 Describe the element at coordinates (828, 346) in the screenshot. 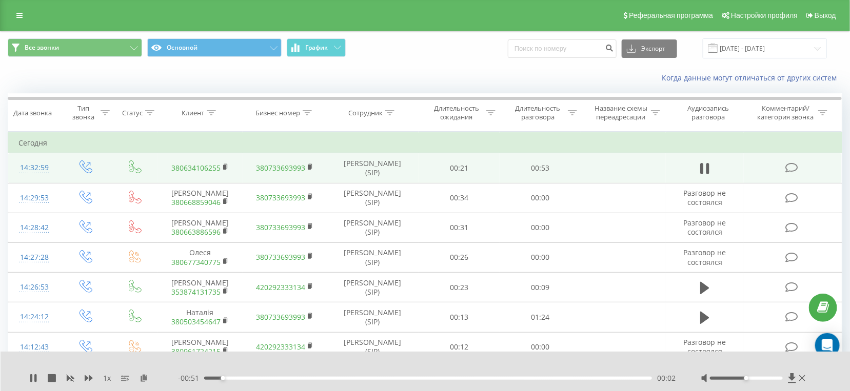

I see `div: Open Intercom Messenger` at that location.